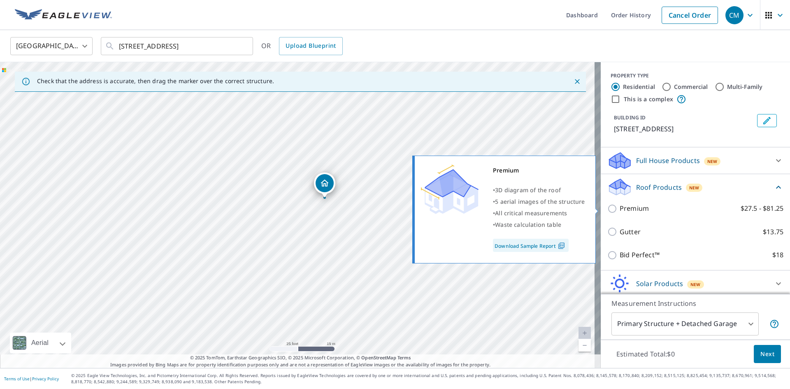 The width and height of the screenshot is (790, 389). I want to click on span: All critical measurements, so click(531, 213).